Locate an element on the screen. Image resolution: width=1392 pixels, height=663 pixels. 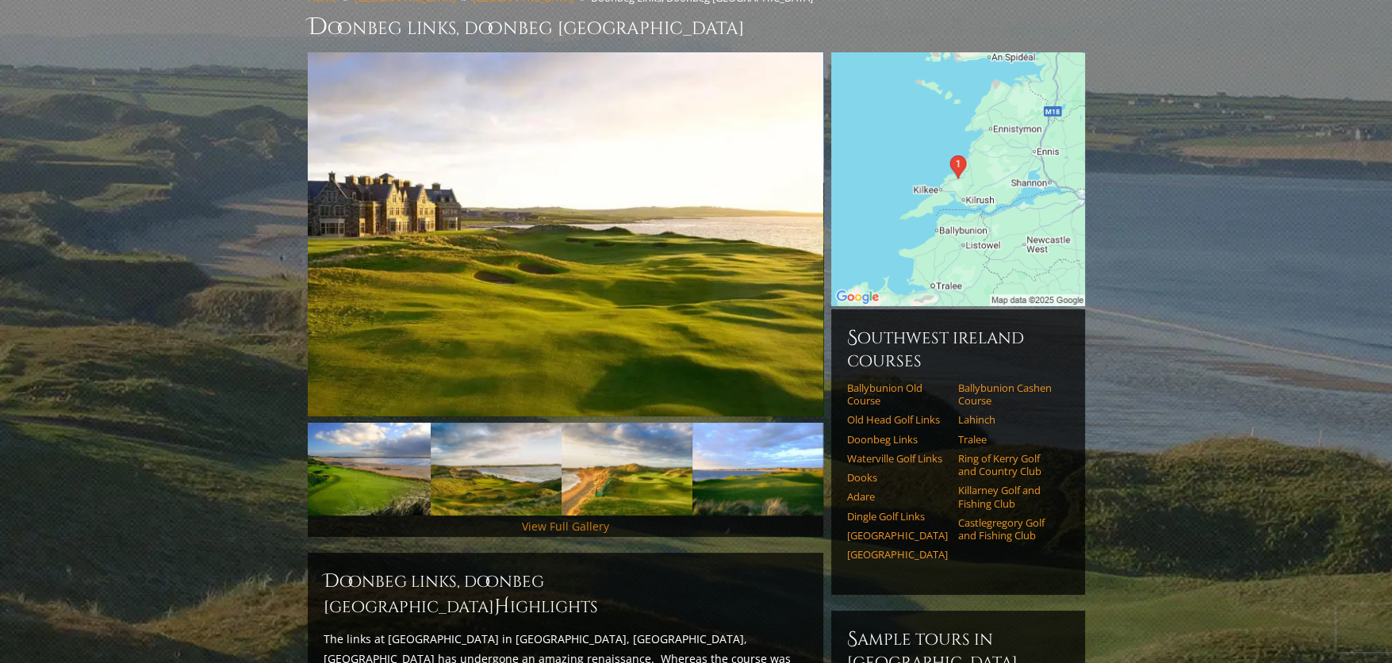
a: Ballybunion Cashen Course is located at coordinates (1008, 394).